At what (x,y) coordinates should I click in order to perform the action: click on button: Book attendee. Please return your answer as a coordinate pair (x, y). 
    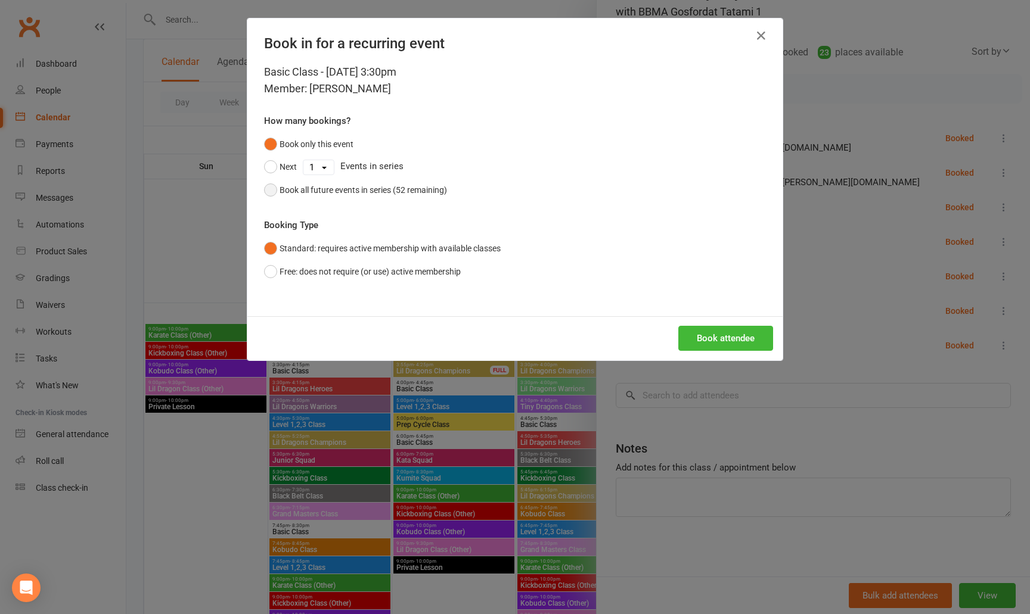
    Looking at the image, I should click on (725, 338).